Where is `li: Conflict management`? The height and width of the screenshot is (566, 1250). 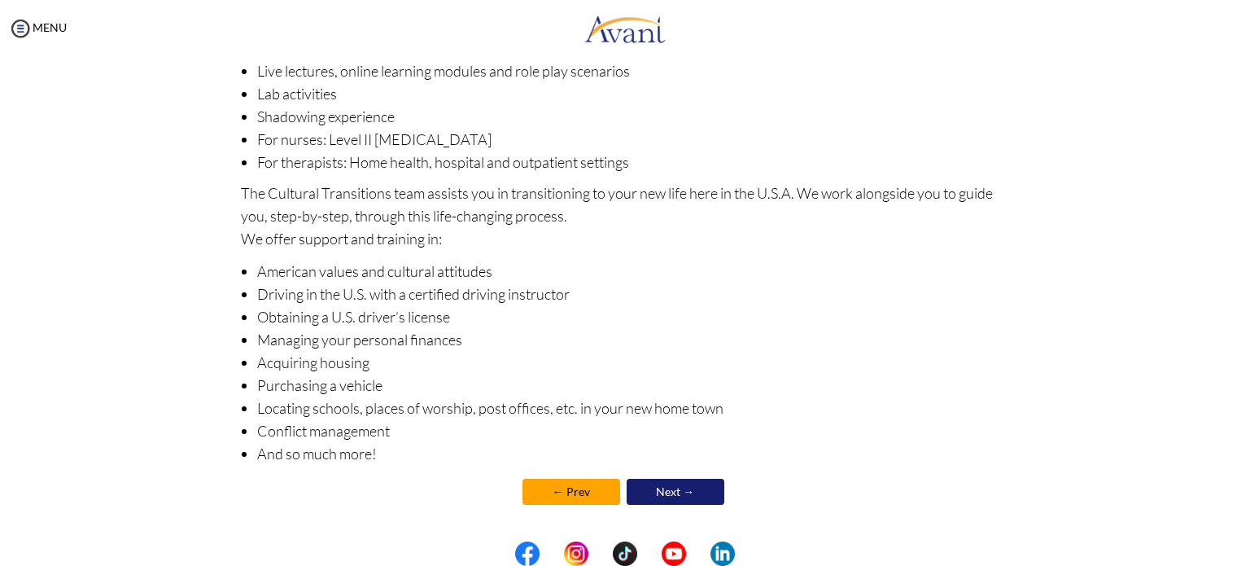 li: Conflict management is located at coordinates (633, 430).